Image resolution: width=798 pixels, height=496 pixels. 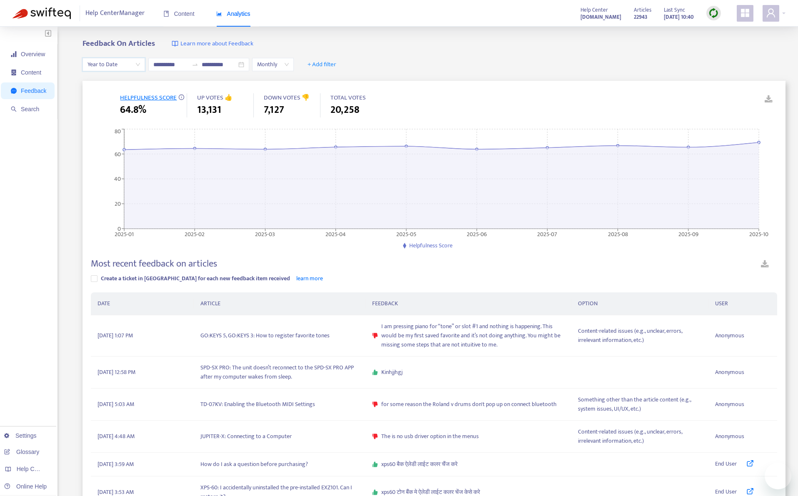 I want to click on a: Online Help, so click(x=25, y=487).